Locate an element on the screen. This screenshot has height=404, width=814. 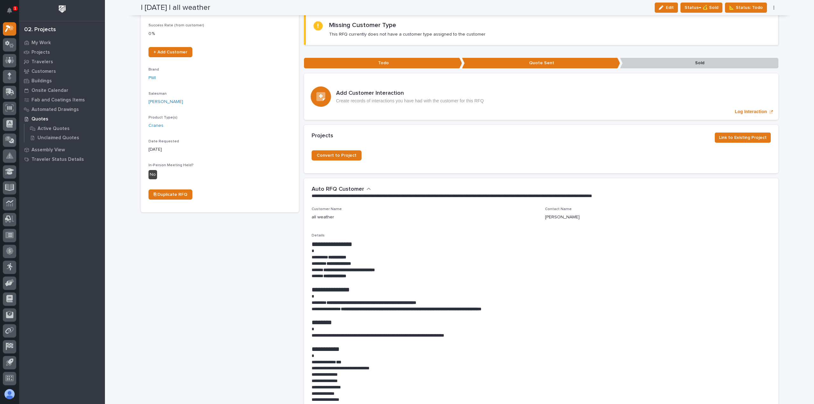
p: Log Interaction is located at coordinates (751, 112).